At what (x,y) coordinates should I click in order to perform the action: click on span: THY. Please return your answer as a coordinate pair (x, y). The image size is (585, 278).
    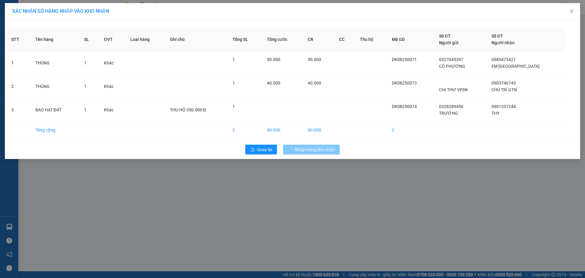
    Looking at the image, I should click on (495, 113).